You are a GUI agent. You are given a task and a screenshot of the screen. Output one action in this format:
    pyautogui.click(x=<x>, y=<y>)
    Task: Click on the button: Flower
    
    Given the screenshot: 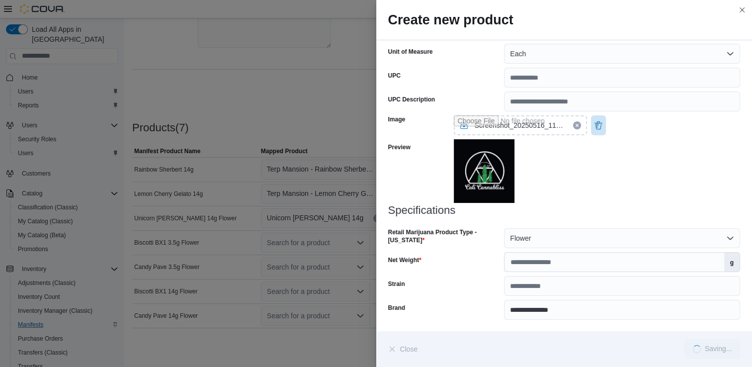 What is the action you would take?
    pyautogui.click(x=622, y=238)
    